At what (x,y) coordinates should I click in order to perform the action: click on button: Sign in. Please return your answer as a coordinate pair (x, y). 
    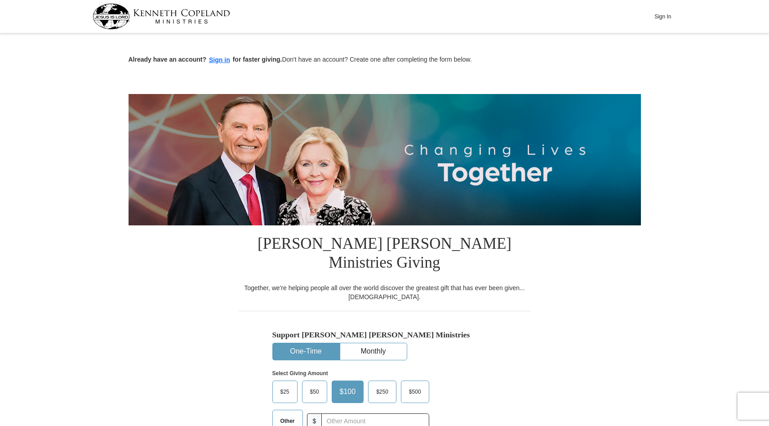
    Looking at the image, I should click on (219, 60).